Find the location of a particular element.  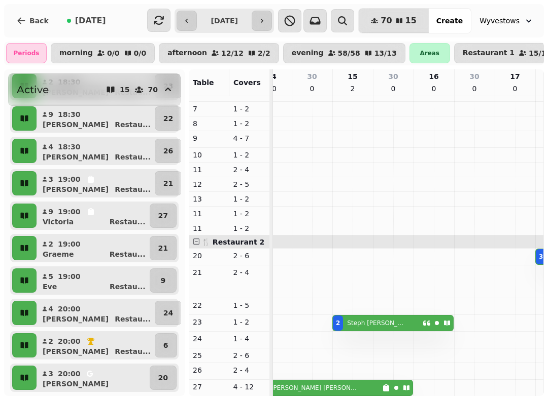

p: Victoria is located at coordinates (58, 222).